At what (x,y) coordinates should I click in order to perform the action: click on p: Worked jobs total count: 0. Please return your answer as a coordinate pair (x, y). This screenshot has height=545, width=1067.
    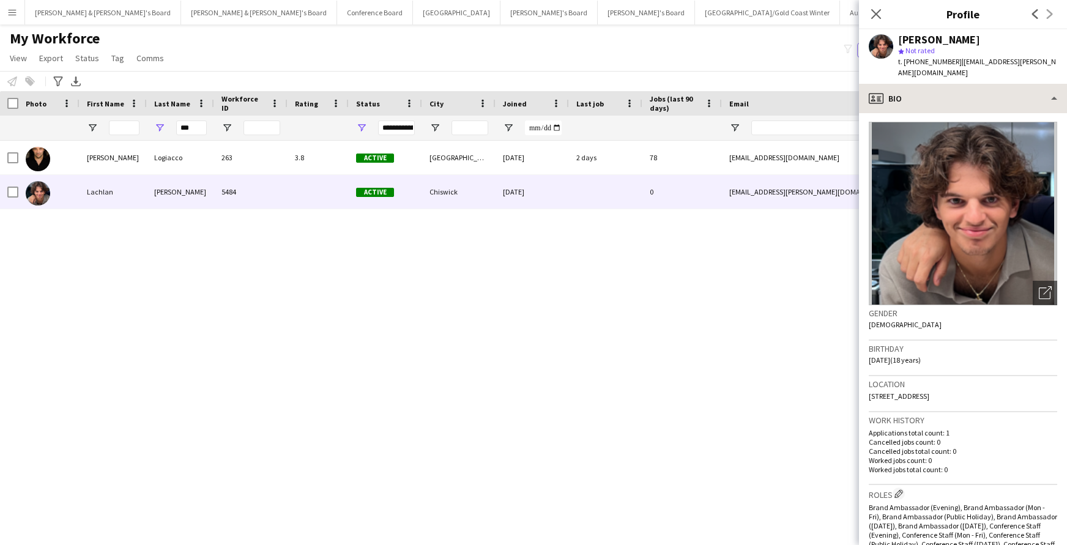
    Looking at the image, I should click on (963, 469).